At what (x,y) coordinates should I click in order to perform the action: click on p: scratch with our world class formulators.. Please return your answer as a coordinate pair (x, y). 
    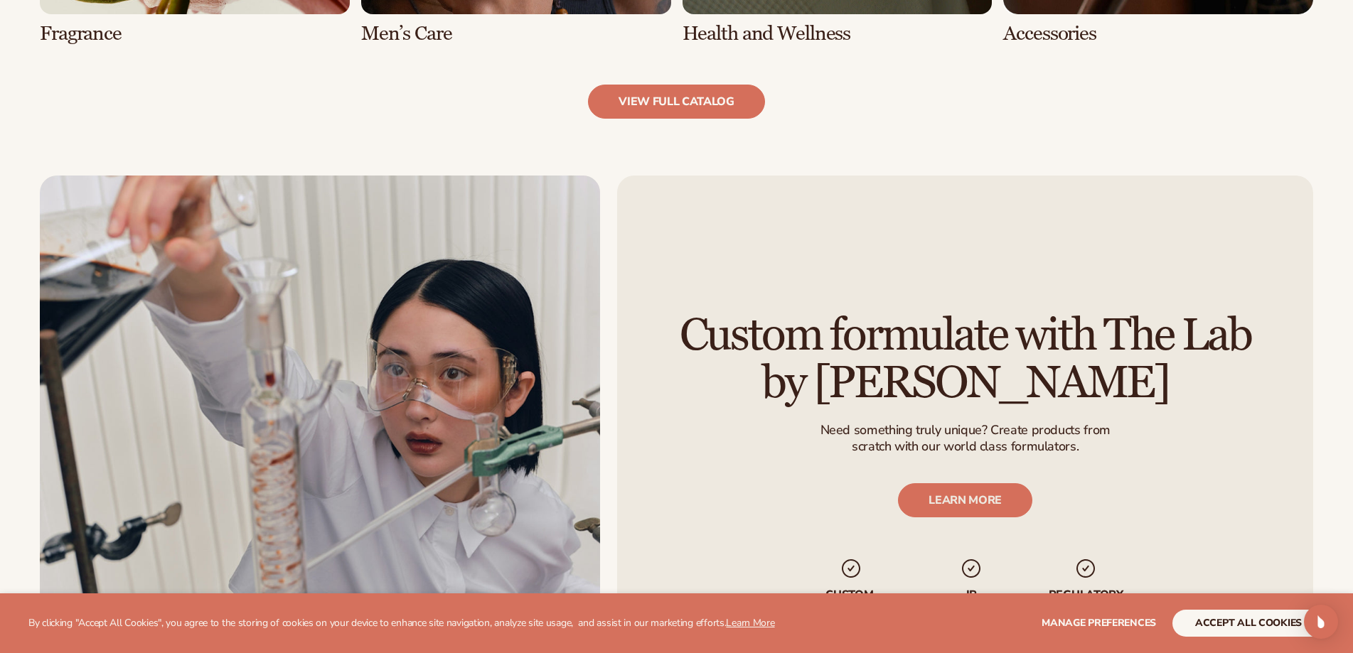
    Looking at the image, I should click on (965, 446).